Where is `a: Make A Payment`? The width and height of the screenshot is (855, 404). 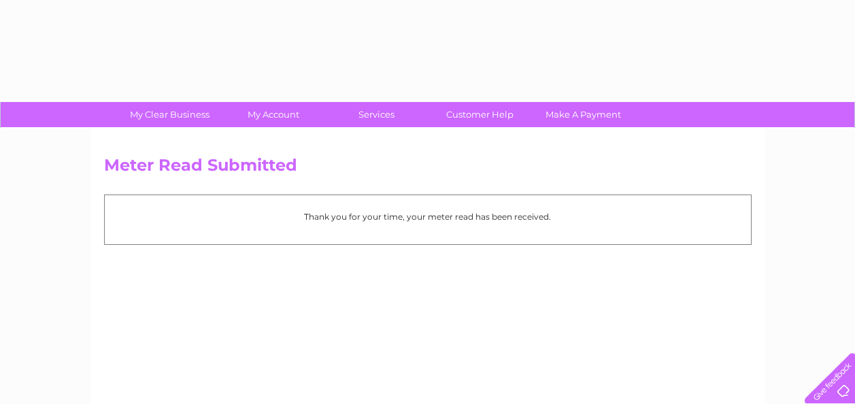
a: Make A Payment is located at coordinates (583, 114).